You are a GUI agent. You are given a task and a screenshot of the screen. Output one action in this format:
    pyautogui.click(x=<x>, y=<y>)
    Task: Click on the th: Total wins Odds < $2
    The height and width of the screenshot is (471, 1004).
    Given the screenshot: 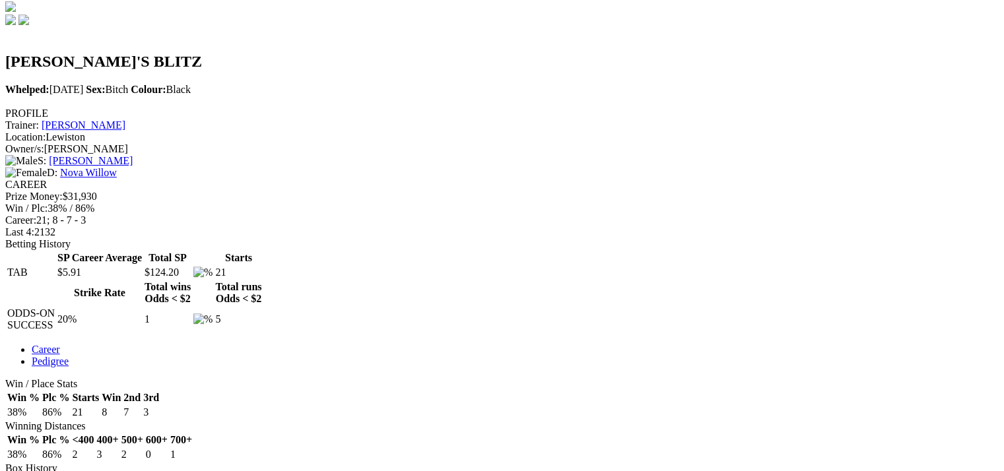 What is the action you would take?
    pyautogui.click(x=168, y=293)
    